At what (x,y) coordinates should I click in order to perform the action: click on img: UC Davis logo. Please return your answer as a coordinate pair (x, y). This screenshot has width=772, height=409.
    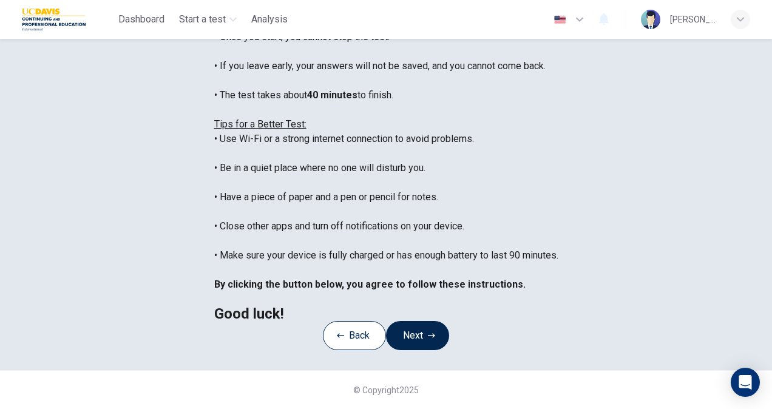
    Looking at the image, I should click on (53, 19).